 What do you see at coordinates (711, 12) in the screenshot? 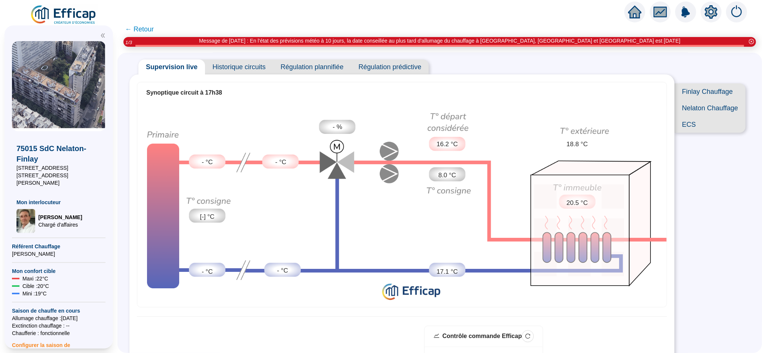
I see `span: setting` at bounding box center [711, 12].